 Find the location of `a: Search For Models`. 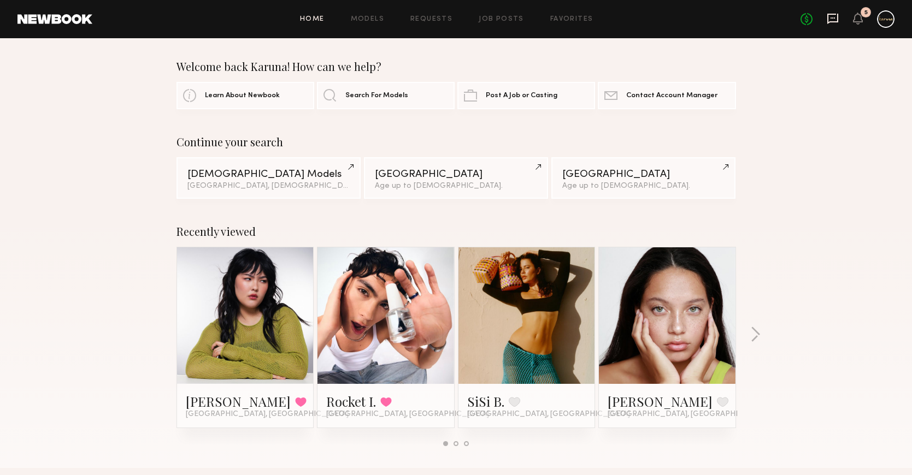

a: Search For Models is located at coordinates (386, 96).